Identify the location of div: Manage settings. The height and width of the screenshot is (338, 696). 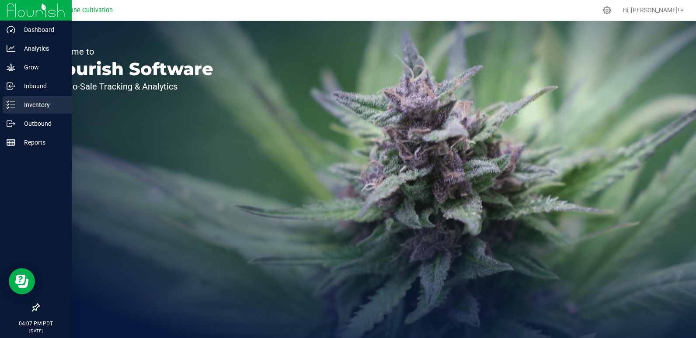
(607, 10).